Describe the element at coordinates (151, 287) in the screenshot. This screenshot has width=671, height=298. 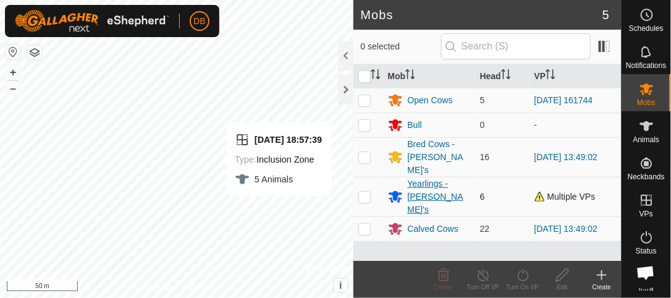
I see `a: Privacy Policy` at that location.